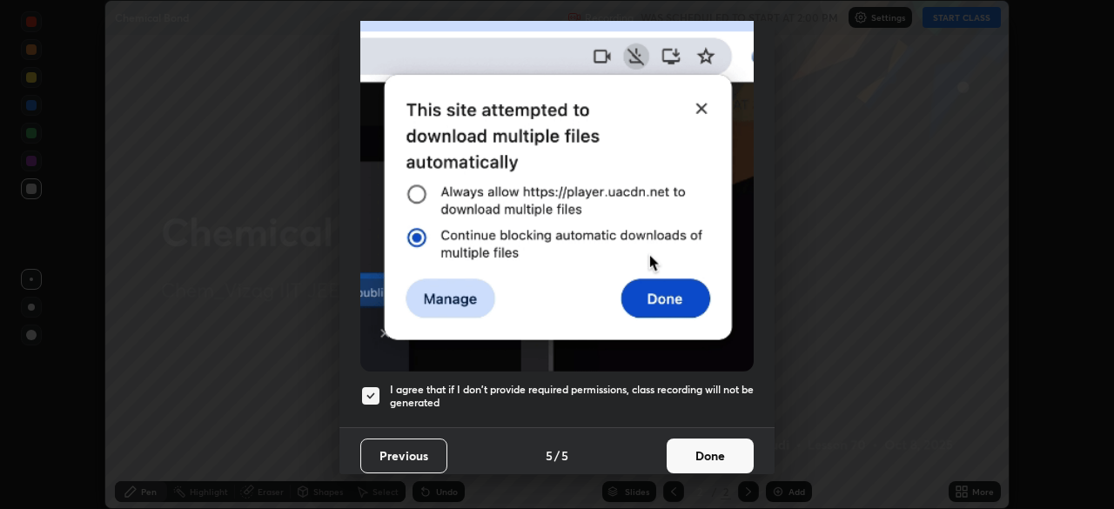  Describe the element at coordinates (710, 456) in the screenshot. I see `button: Done` at that location.